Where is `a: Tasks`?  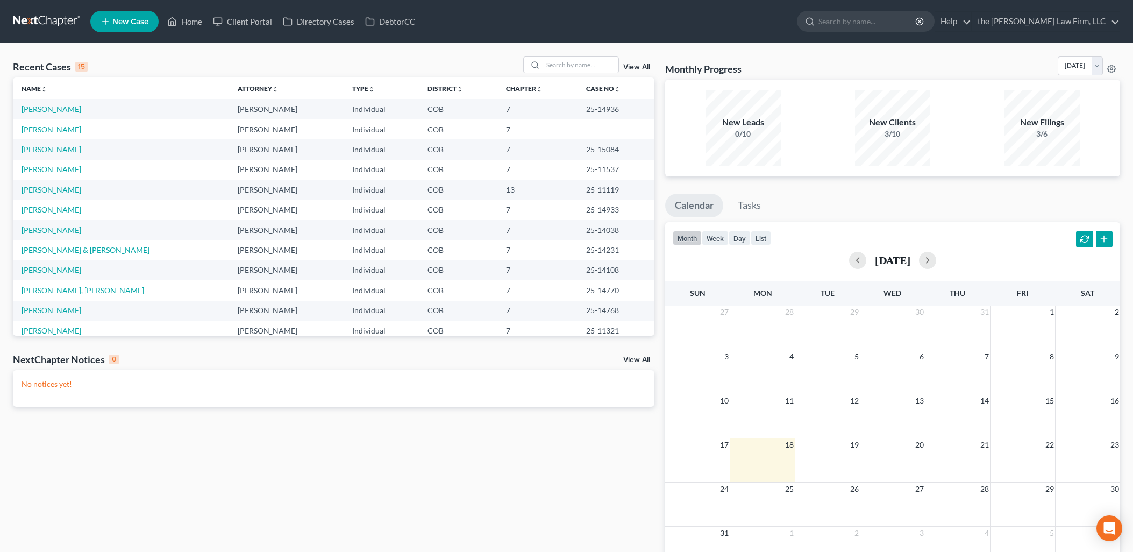
a: Tasks is located at coordinates (749, 205).